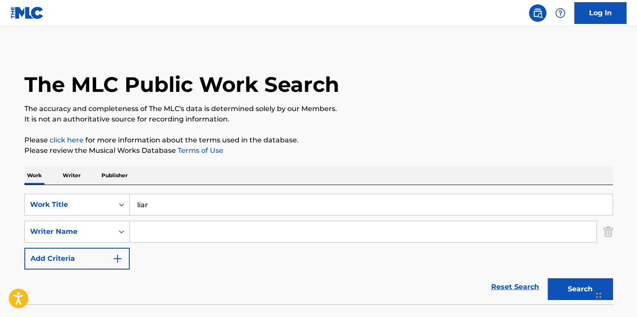 This screenshot has height=317, width=637. Describe the element at coordinates (34, 175) in the screenshot. I see `p: Work` at that location.